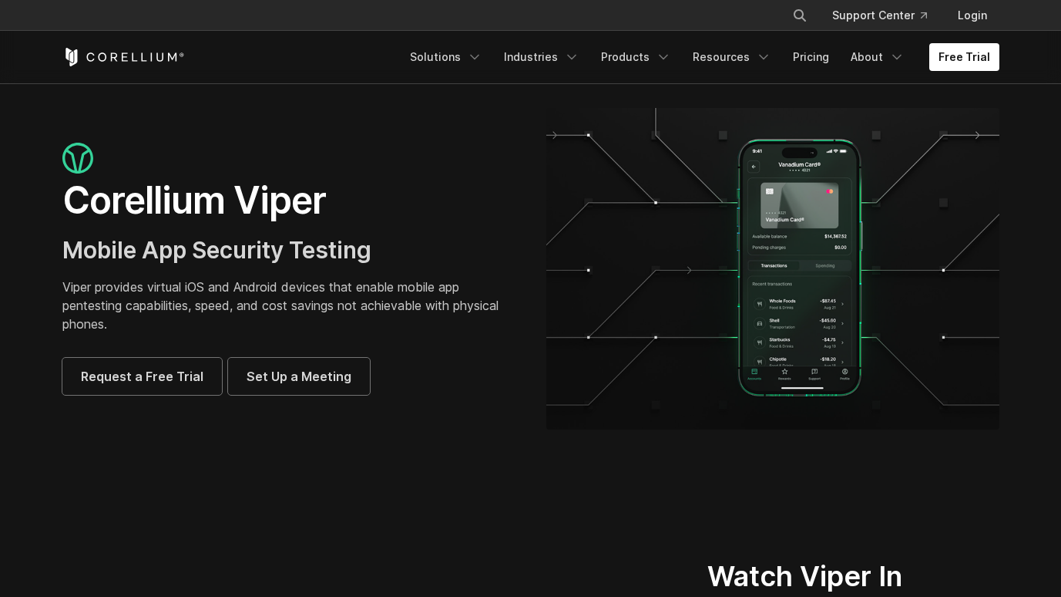  Describe the element at coordinates (217, 250) in the screenshot. I see `span: Mobile App Security Testing` at that location.